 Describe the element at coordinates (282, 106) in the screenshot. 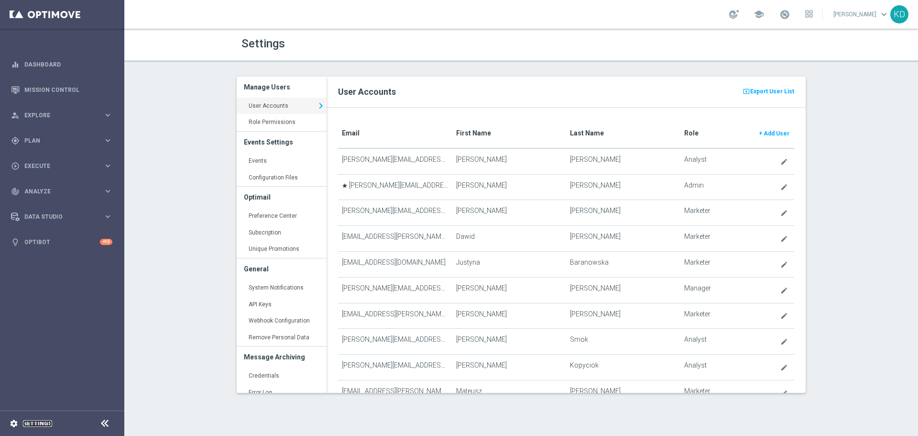

I see `a: User Accounts` at that location.